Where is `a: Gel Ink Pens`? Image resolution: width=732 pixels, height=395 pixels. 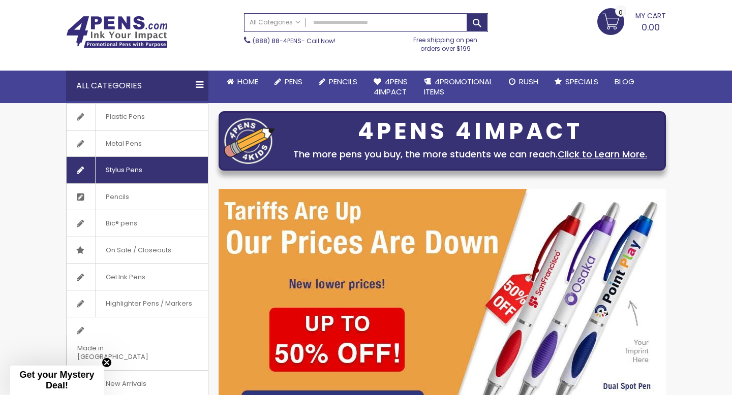
a: Gel Ink Pens is located at coordinates (137, 277).